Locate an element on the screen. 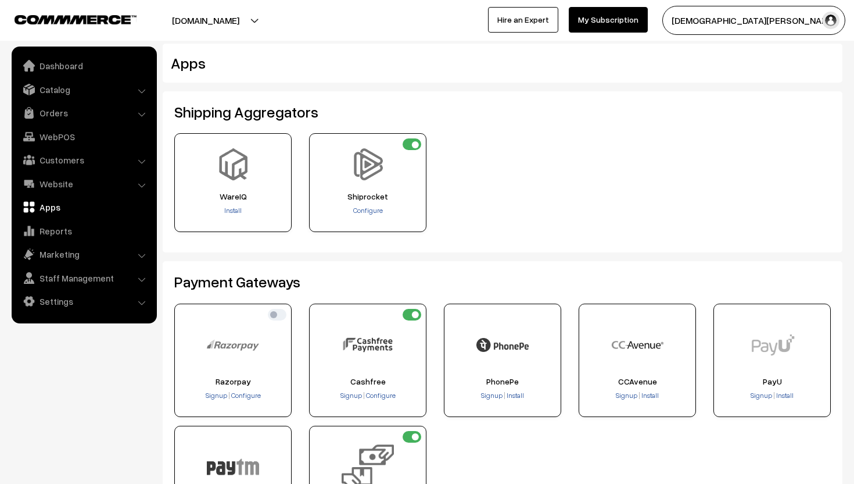 The height and width of the screenshot is (484, 854). a: Settings is located at coordinates (84, 301).